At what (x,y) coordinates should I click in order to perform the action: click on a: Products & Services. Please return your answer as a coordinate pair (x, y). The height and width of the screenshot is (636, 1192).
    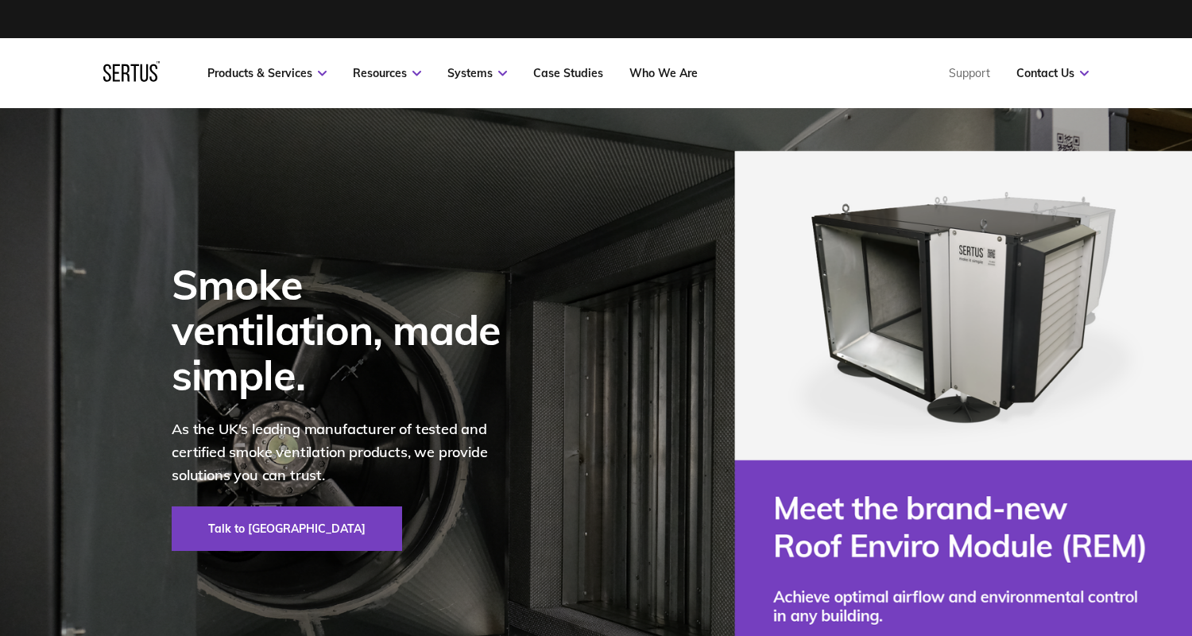
    Looking at the image, I should click on (267, 73).